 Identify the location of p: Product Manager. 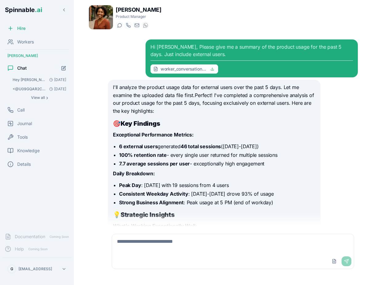
(139, 17).